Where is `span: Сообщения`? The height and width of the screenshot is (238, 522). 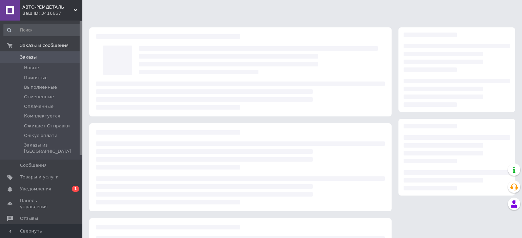
span: Сообщения is located at coordinates (33, 166).